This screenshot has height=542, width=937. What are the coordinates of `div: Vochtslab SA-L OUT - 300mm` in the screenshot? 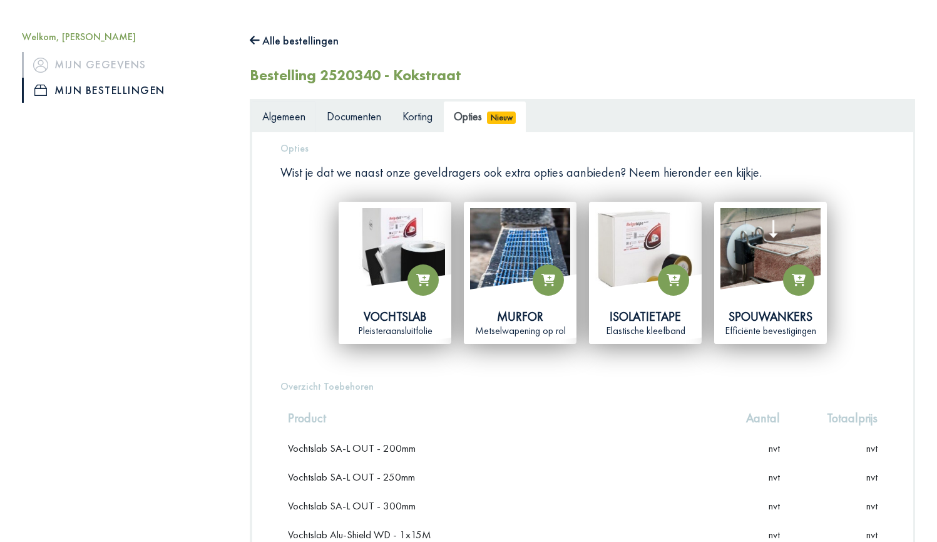 It's located at (497, 505).